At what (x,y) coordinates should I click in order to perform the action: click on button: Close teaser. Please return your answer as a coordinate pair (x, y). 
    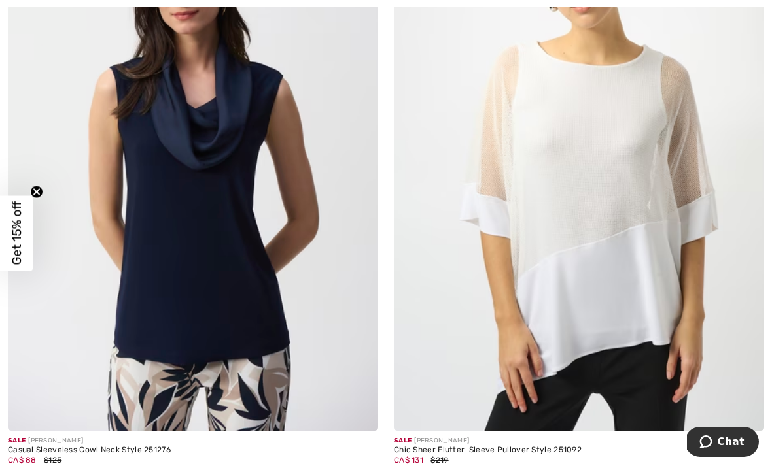
    Looking at the image, I should click on (37, 192).